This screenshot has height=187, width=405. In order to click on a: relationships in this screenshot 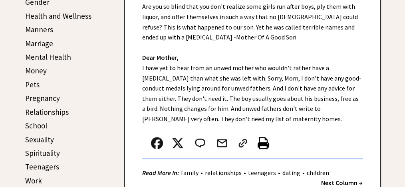, I will do `click(223, 173)`.